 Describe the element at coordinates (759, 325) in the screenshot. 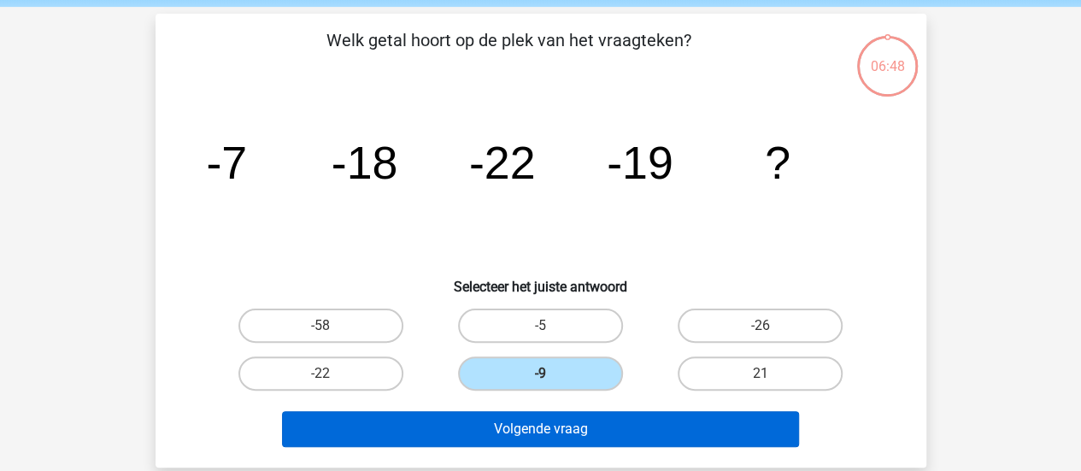

I see `label: -26` at that location.